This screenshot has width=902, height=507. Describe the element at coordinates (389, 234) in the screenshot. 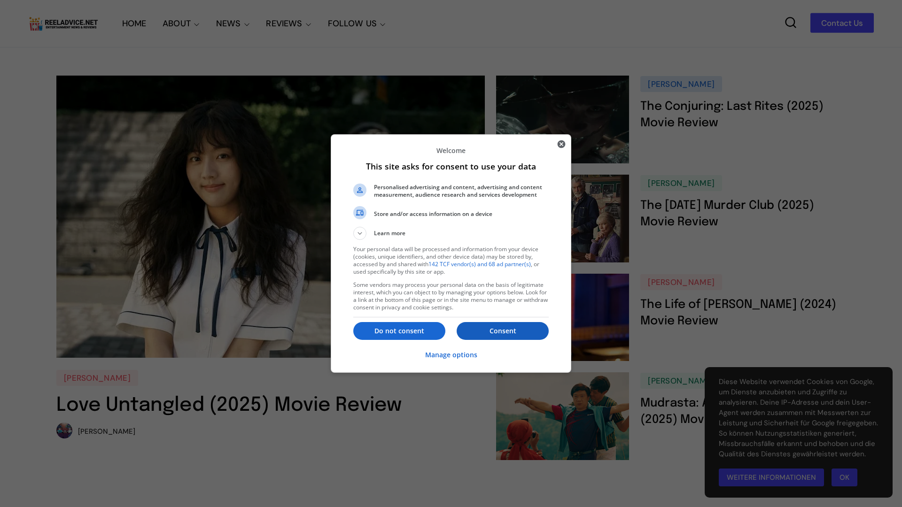

I see `span: Learn more` at that location.